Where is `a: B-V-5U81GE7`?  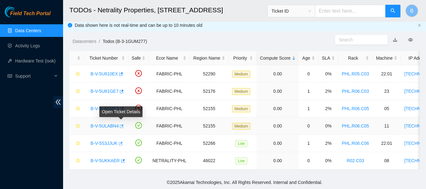 a: B-V-5U81GE7 is located at coordinates (104, 91).